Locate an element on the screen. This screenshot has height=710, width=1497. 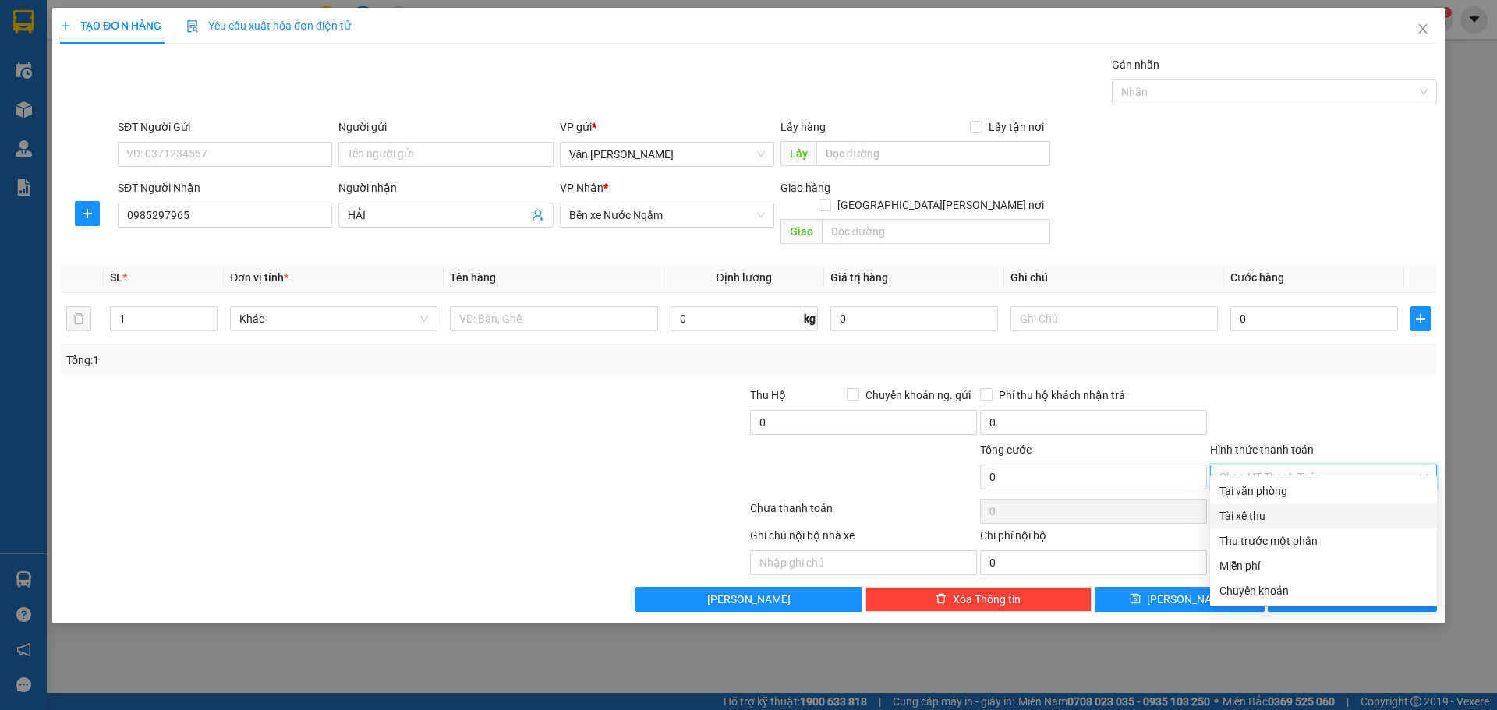
input: Ghi Chú is located at coordinates (1114, 319).